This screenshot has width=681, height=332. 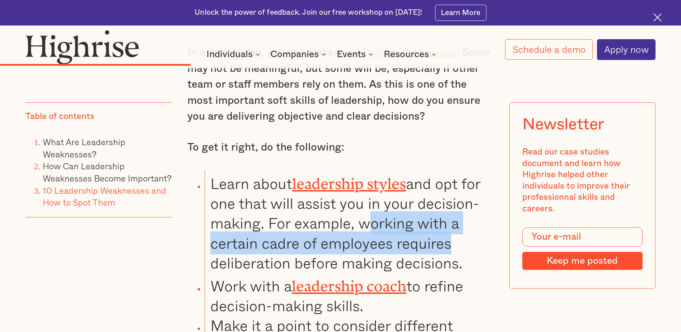 What do you see at coordinates (84, 147) in the screenshot?
I see `a: What Are Leadership Weaknesses?` at bounding box center [84, 147].